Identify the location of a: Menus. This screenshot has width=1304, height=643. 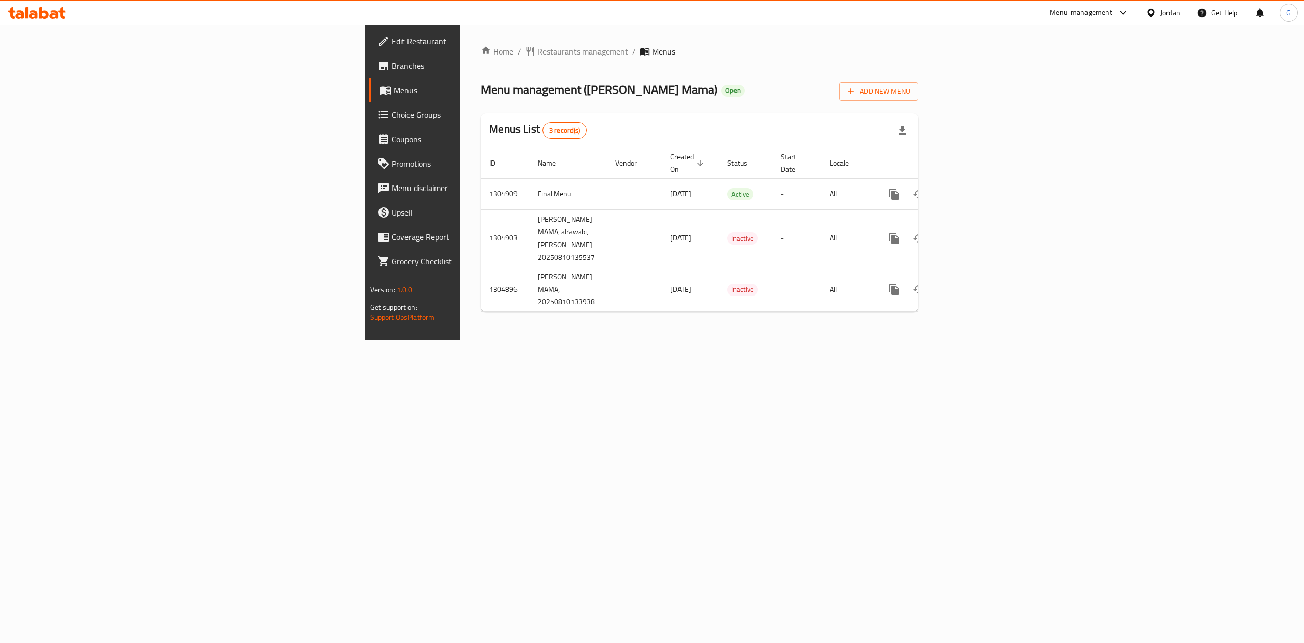
(476, 90).